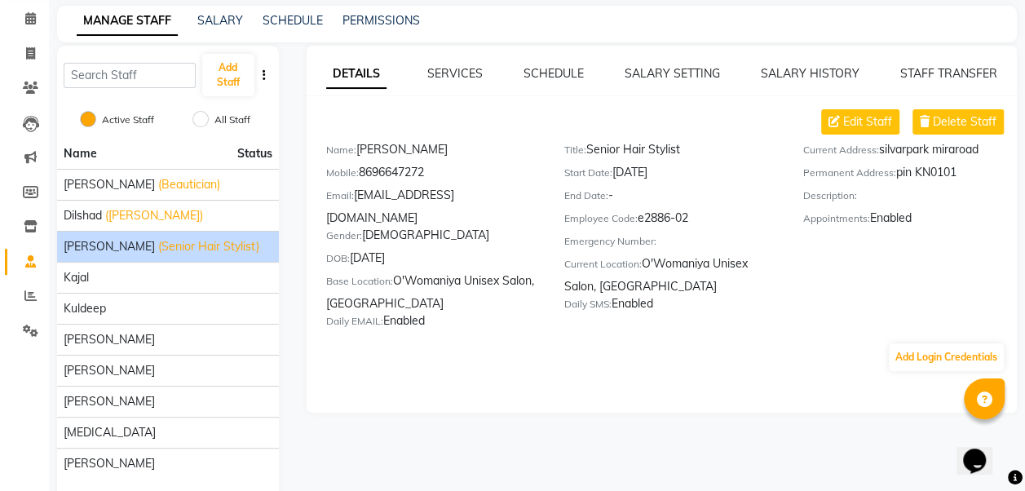  Describe the element at coordinates (588, 304) in the screenshot. I see `label: Daily SMS:` at that location.